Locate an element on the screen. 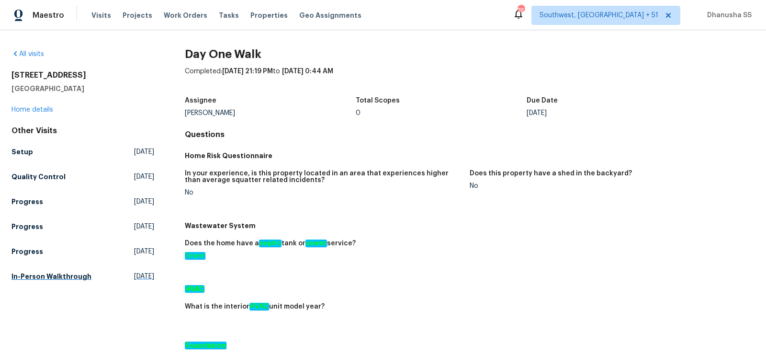 The image size is (766, 356). em: Sewer is located at coordinates (195, 256).